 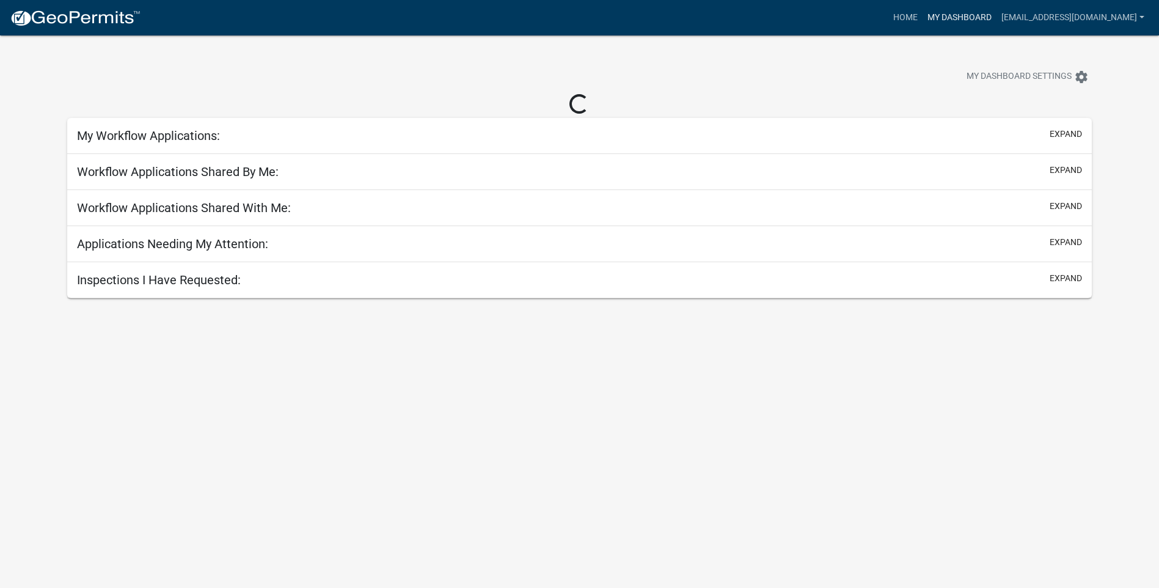 What do you see at coordinates (960, 18) in the screenshot?
I see `a: My Dashboard` at bounding box center [960, 18].